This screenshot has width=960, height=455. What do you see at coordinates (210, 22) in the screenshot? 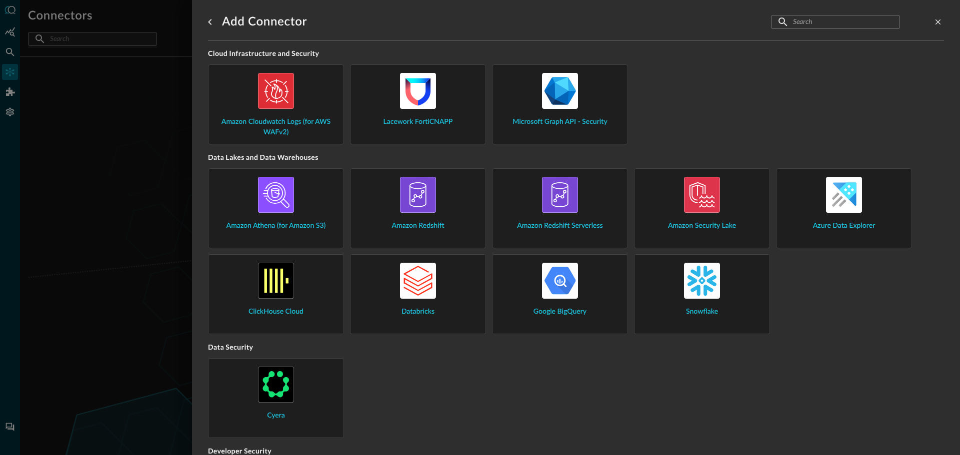
I see `button: go back` at bounding box center [210, 22].